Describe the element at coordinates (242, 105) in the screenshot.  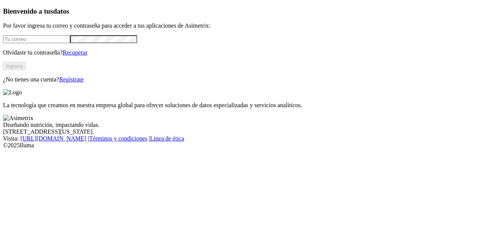
I see `p: La tecnología que creamos en nuestra empresa global para ofrecer soluciones de datos especializad...` at that location.